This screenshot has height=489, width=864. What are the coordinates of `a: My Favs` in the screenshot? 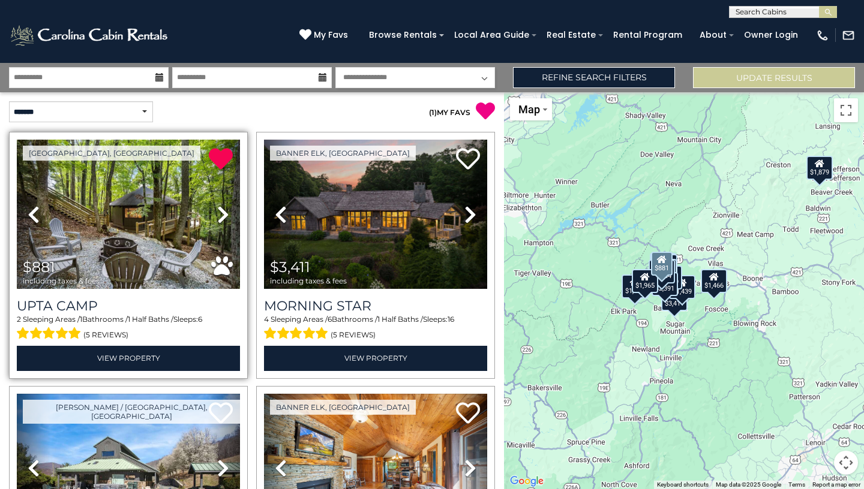 It's located at (325, 35).